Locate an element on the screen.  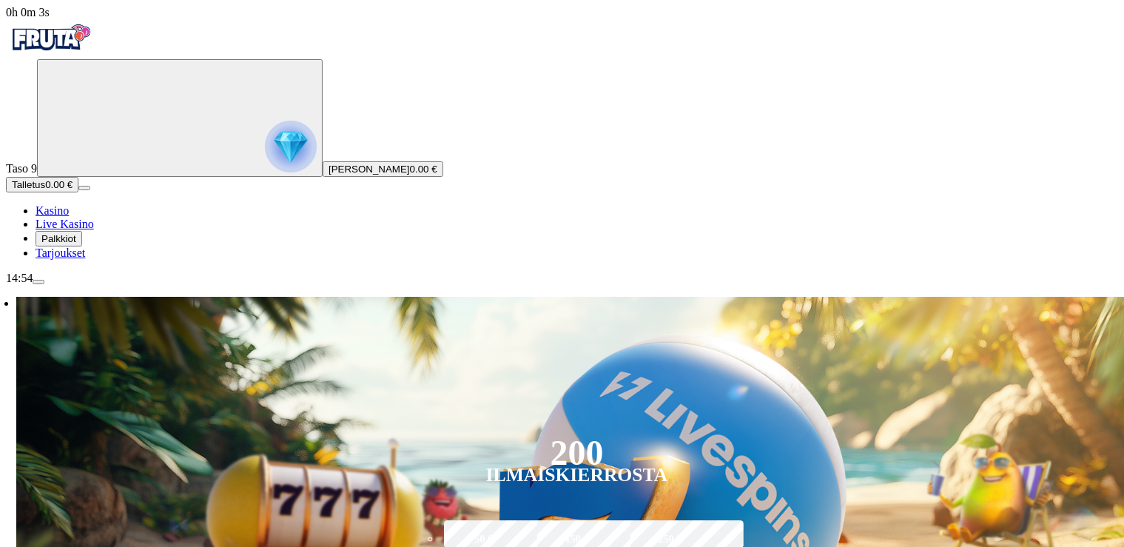
button: reward progress is located at coordinates (180, 118).